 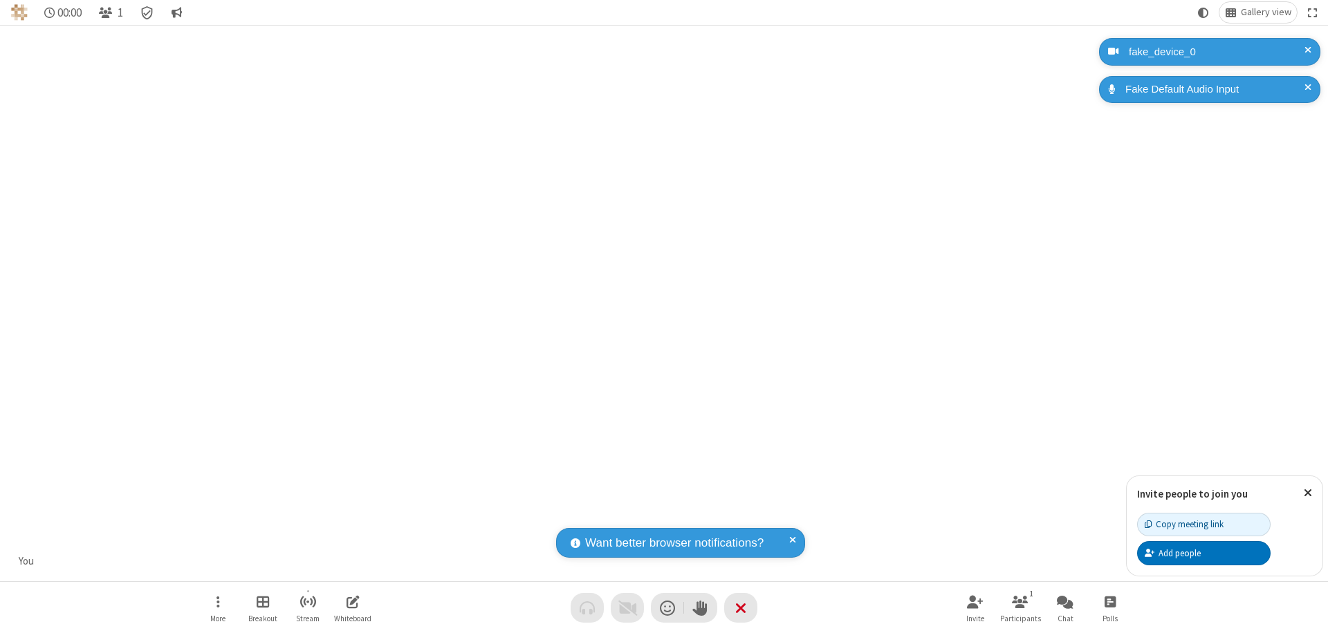 What do you see at coordinates (975, 619) in the screenshot?
I see `span: Invite` at bounding box center [975, 619].